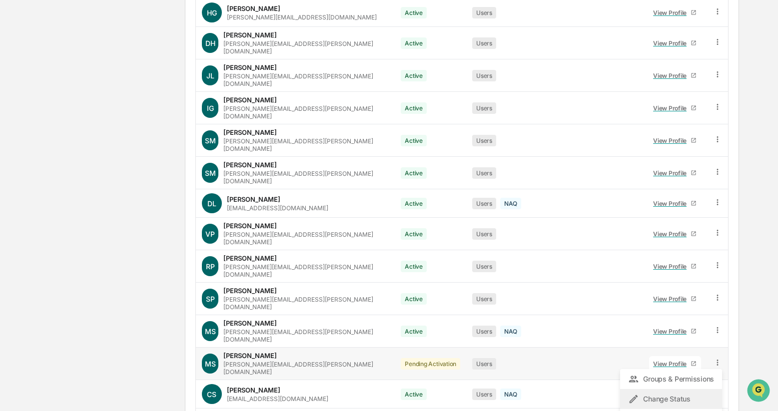 This screenshot has width=778, height=411. I want to click on span: MS, so click(210, 331).